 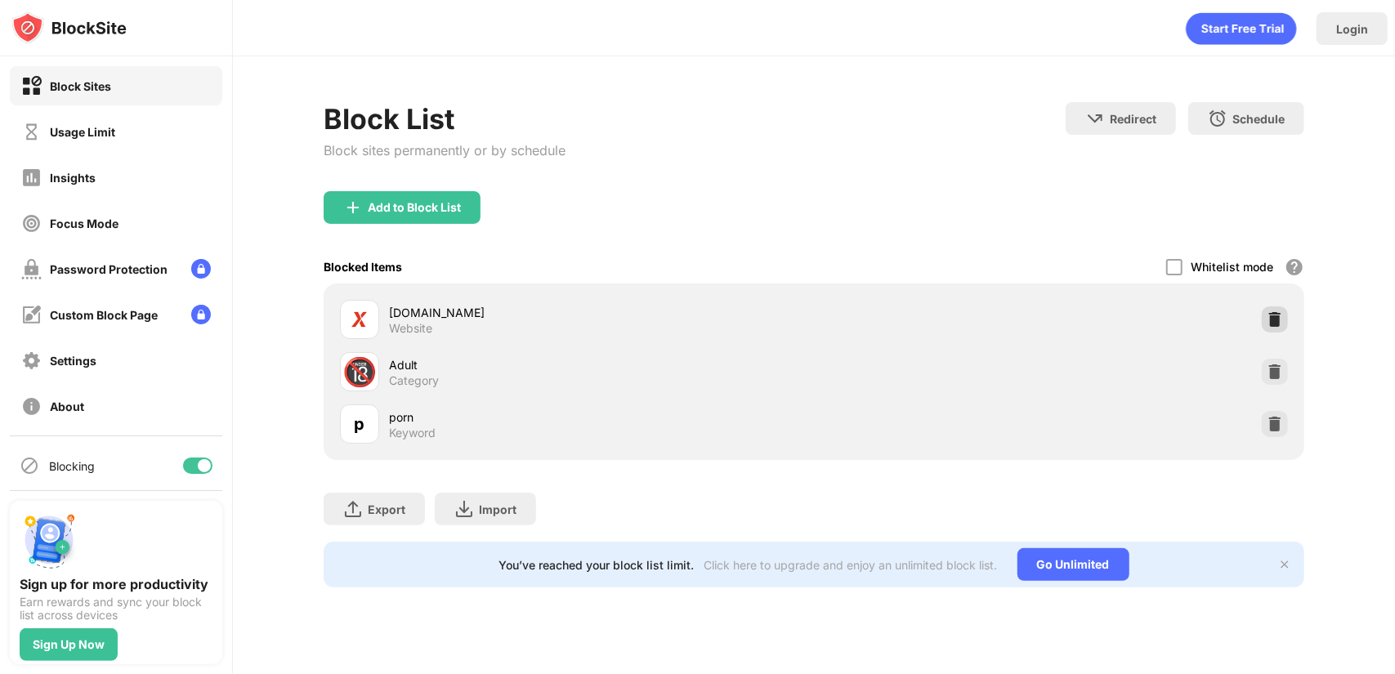 What do you see at coordinates (386, 509) in the screenshot?
I see `div: Export` at bounding box center [386, 509].